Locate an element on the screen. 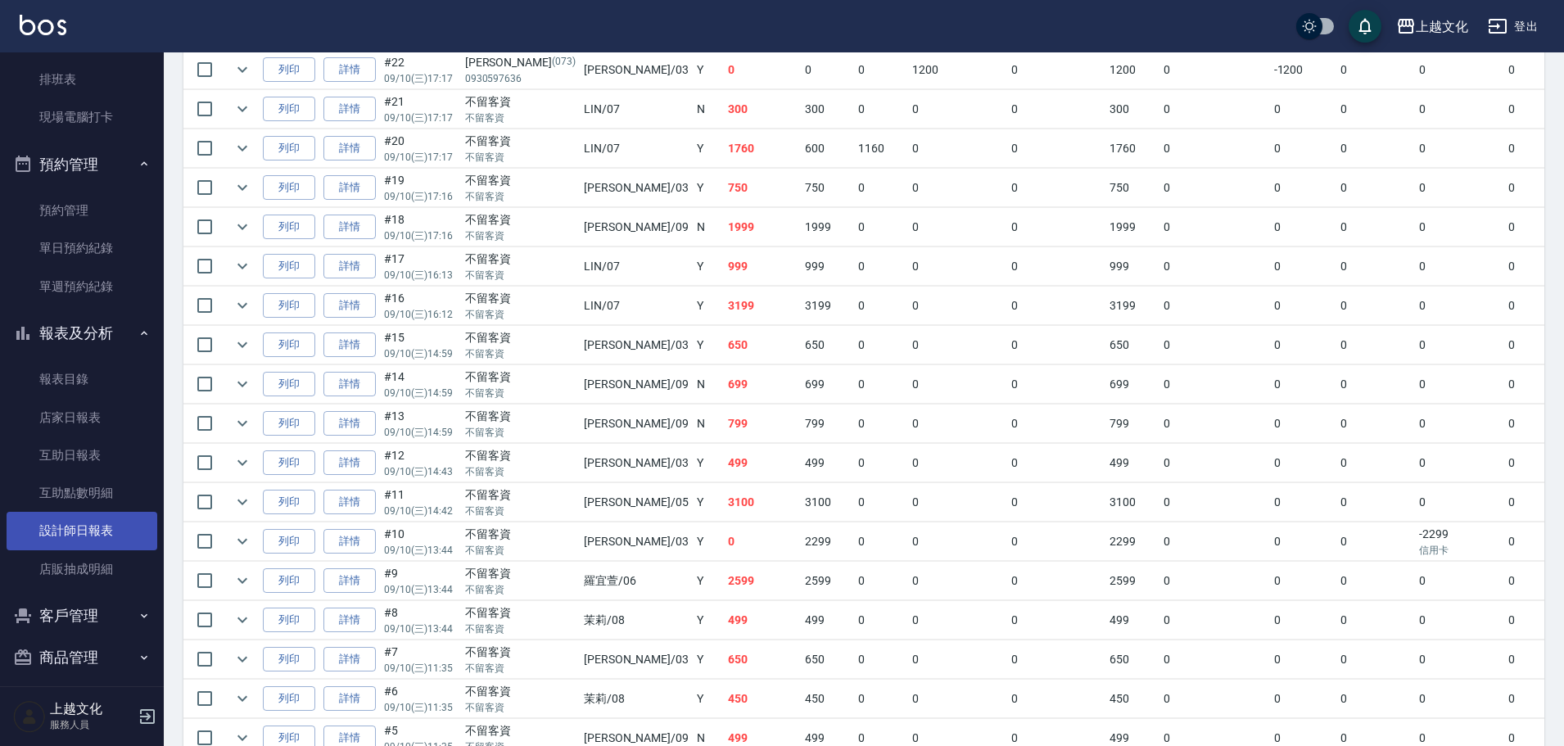 The image size is (1564, 746). p: 09/10 (三) 16:13 is located at coordinates (420, 275).